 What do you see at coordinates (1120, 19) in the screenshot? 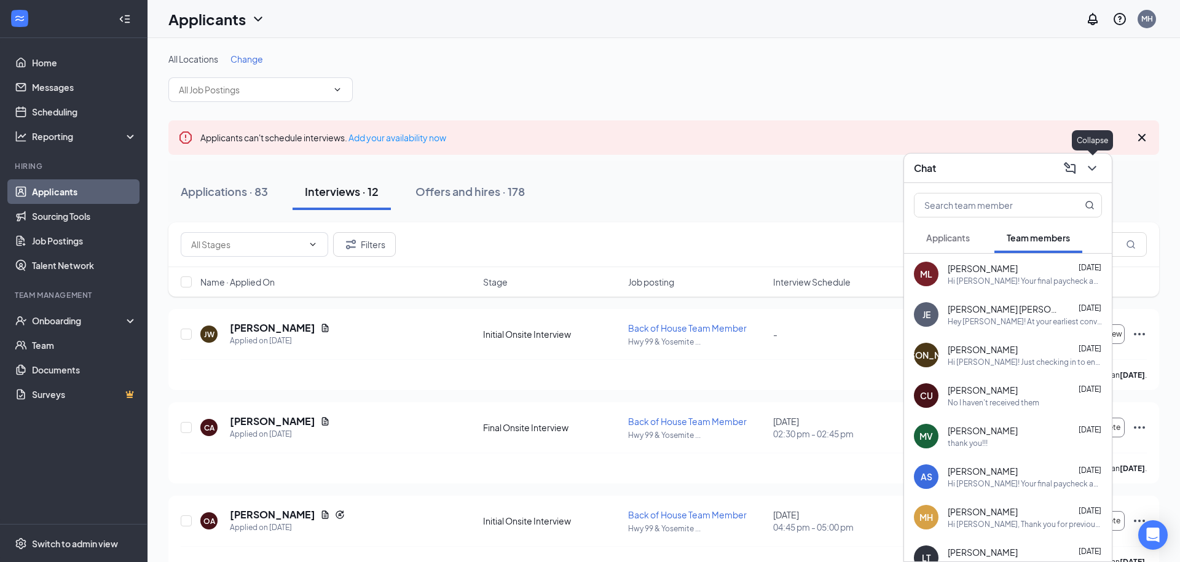
I see `svg: QuestionInfo` at bounding box center [1120, 19].